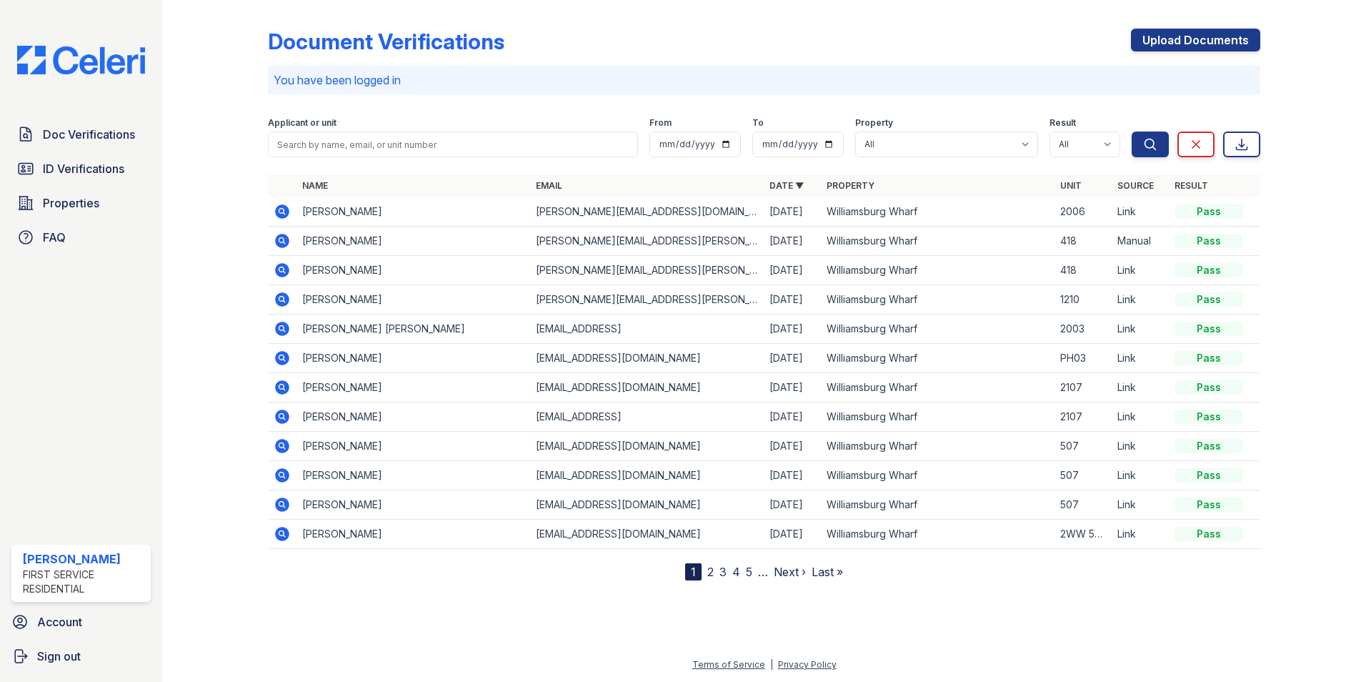  Describe the element at coordinates (729, 664) in the screenshot. I see `a: Terms of Service` at that location.